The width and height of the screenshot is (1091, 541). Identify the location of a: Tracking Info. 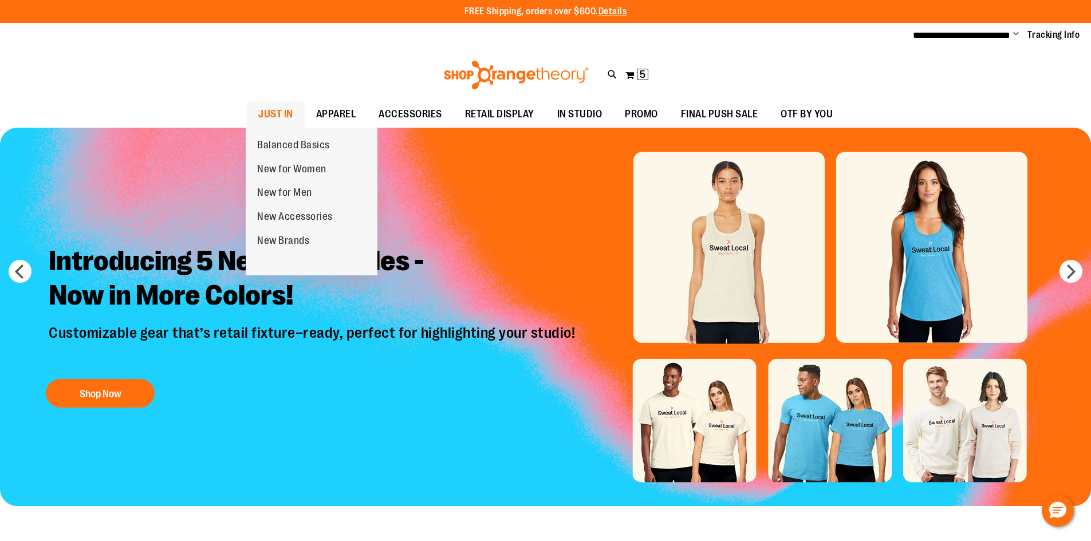
(1054, 35).